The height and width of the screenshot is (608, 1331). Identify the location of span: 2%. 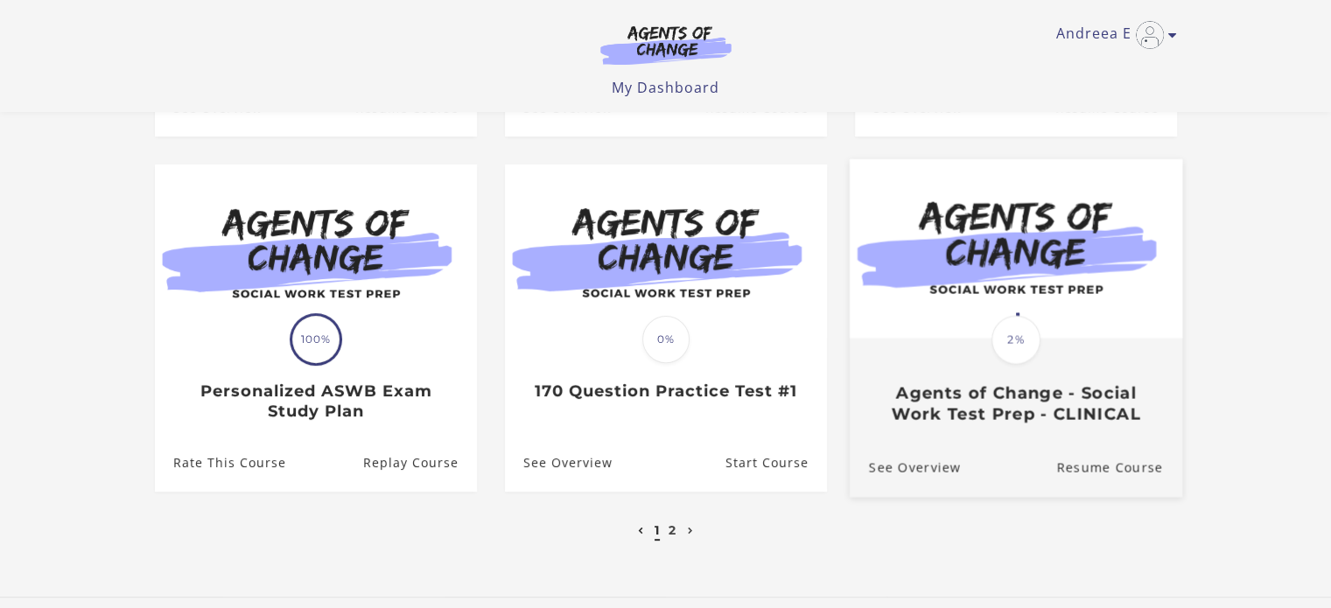
(1016, 340).